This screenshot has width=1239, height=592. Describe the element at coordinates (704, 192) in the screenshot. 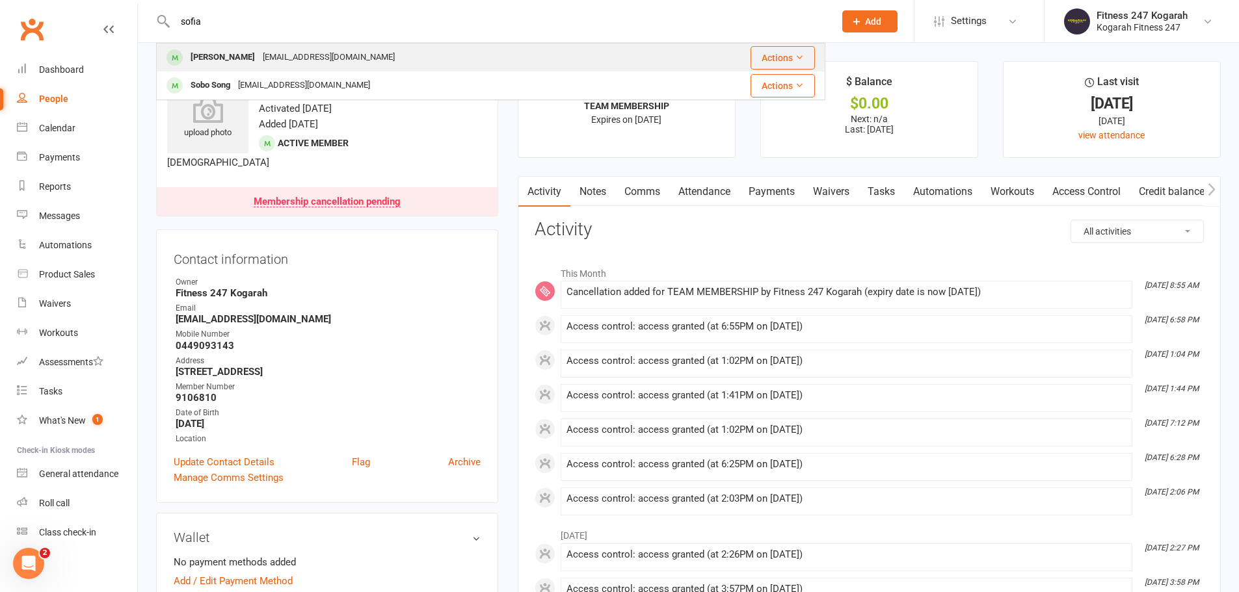

I see `a: Attendance` at that location.